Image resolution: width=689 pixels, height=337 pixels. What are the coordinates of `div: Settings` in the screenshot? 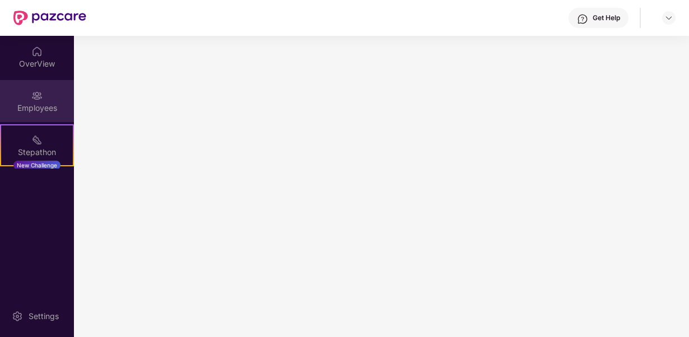 It's located at (44, 317).